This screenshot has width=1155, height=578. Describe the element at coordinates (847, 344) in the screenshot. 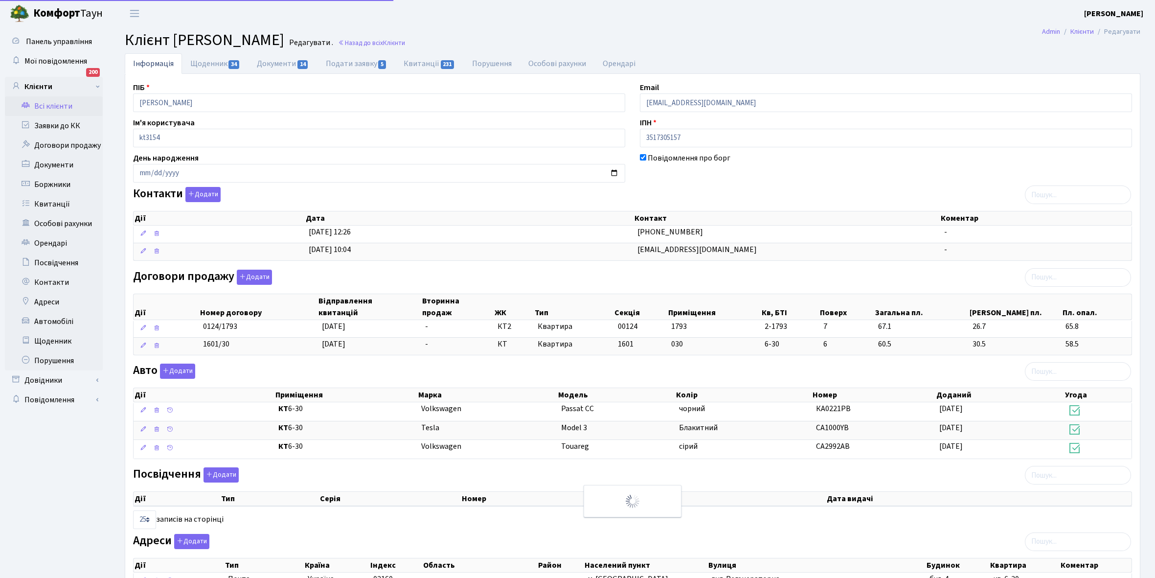

I see `span: 6` at that location.